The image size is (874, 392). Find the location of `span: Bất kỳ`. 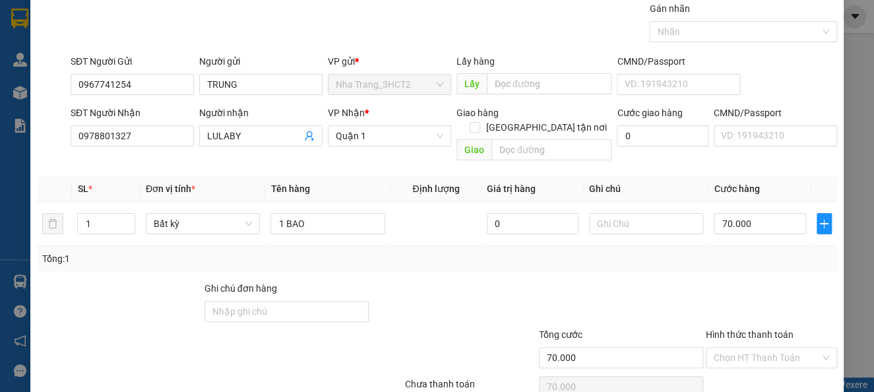

span: Bất kỳ is located at coordinates (203, 224).